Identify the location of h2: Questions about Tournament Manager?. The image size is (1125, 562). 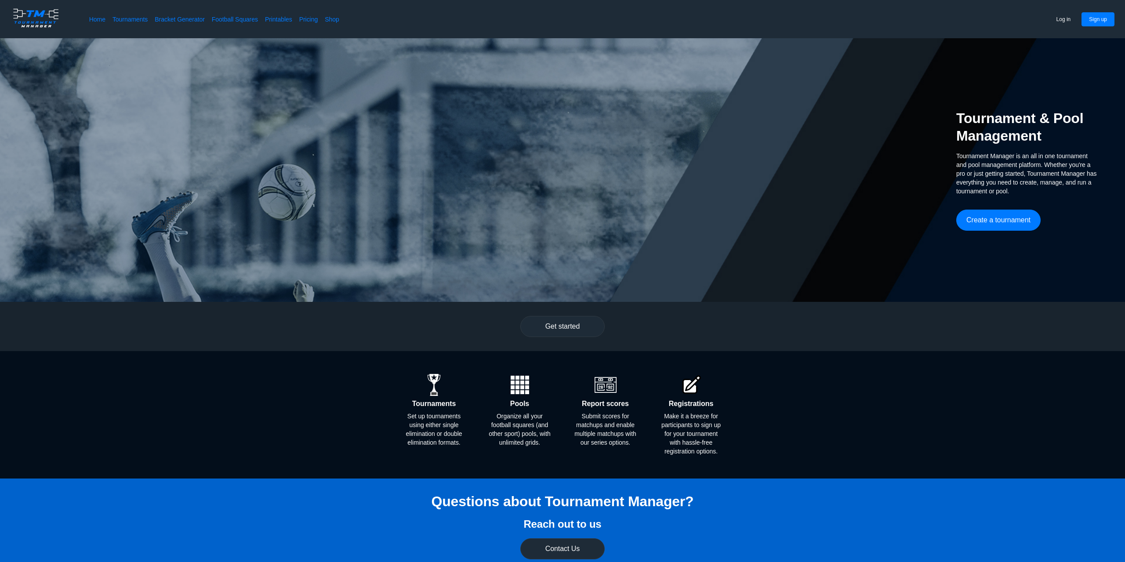
(562, 501).